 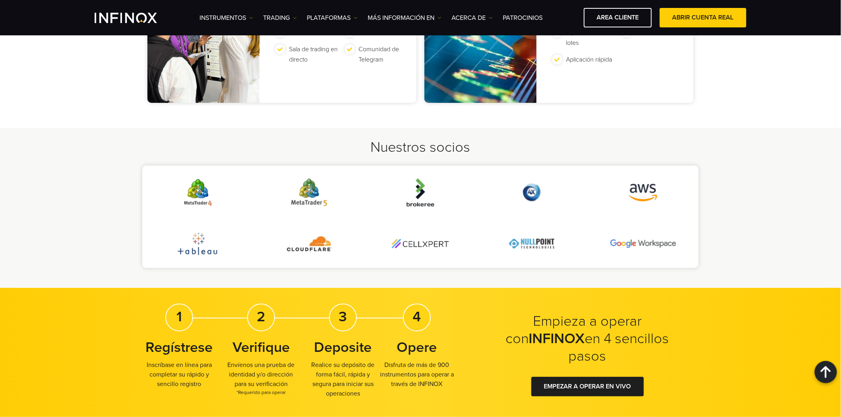 What do you see at coordinates (135, 18) in the screenshot?
I see `a: INFINOX Logo` at bounding box center [135, 18].